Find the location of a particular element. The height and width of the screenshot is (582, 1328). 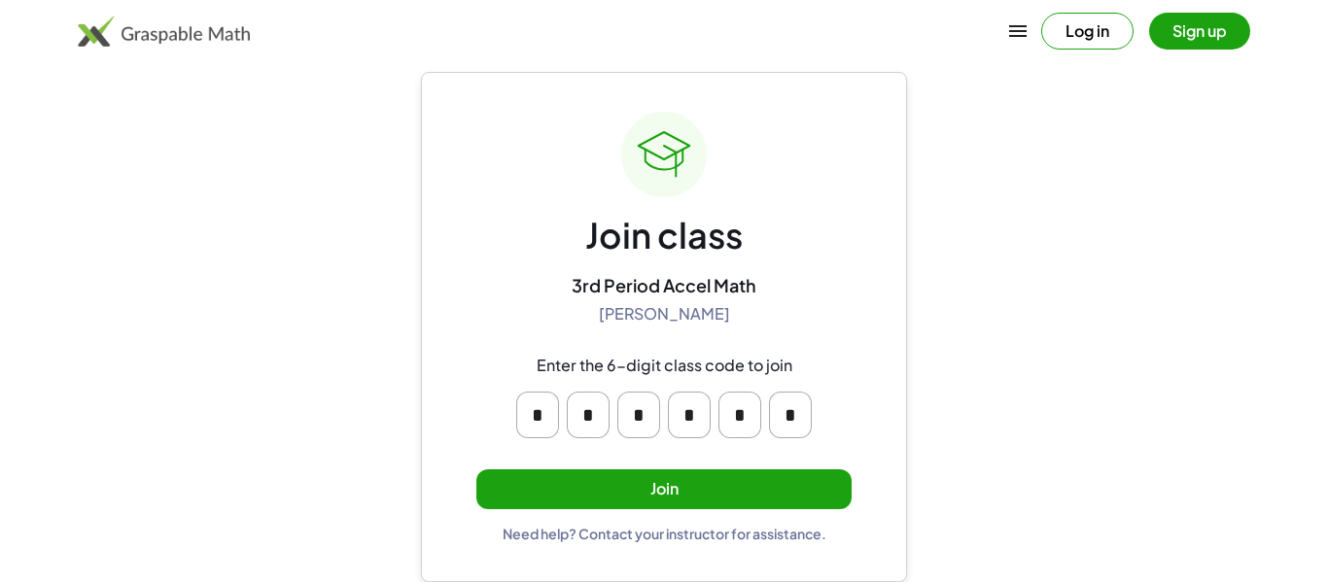

div: Enter the 6-digit class code to join is located at coordinates (664, 366).